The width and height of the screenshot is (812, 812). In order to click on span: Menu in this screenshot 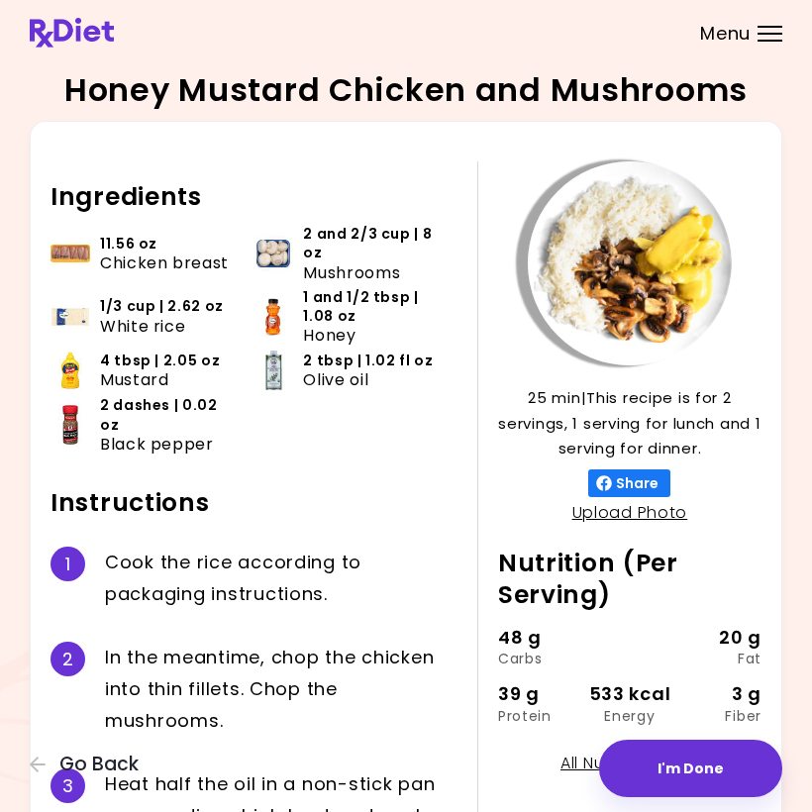, I will do `click(725, 34)`.